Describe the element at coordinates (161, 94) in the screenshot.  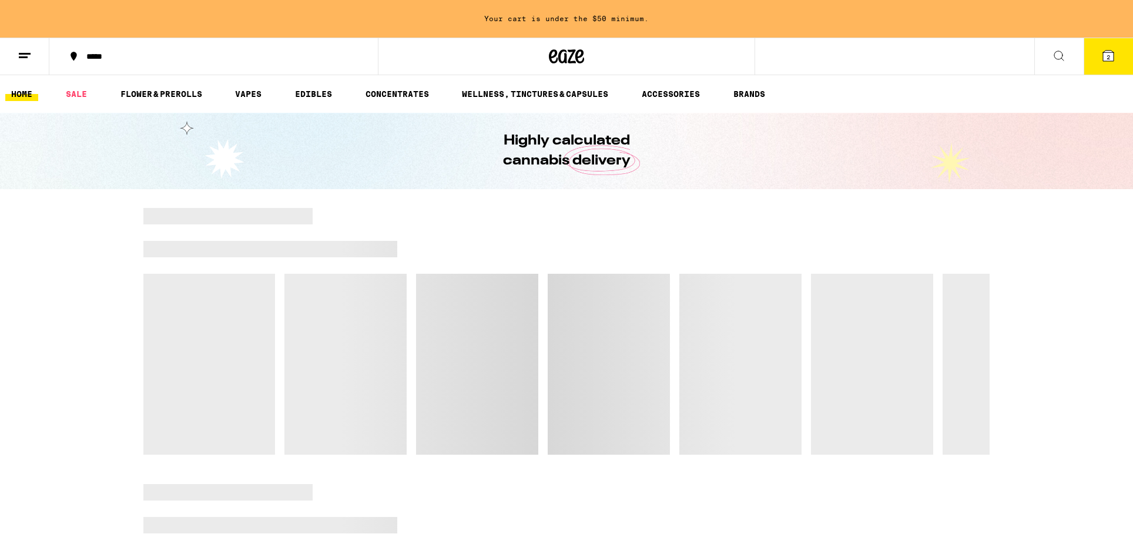
I see `a: FLOWER & PREROLLS` at that location.